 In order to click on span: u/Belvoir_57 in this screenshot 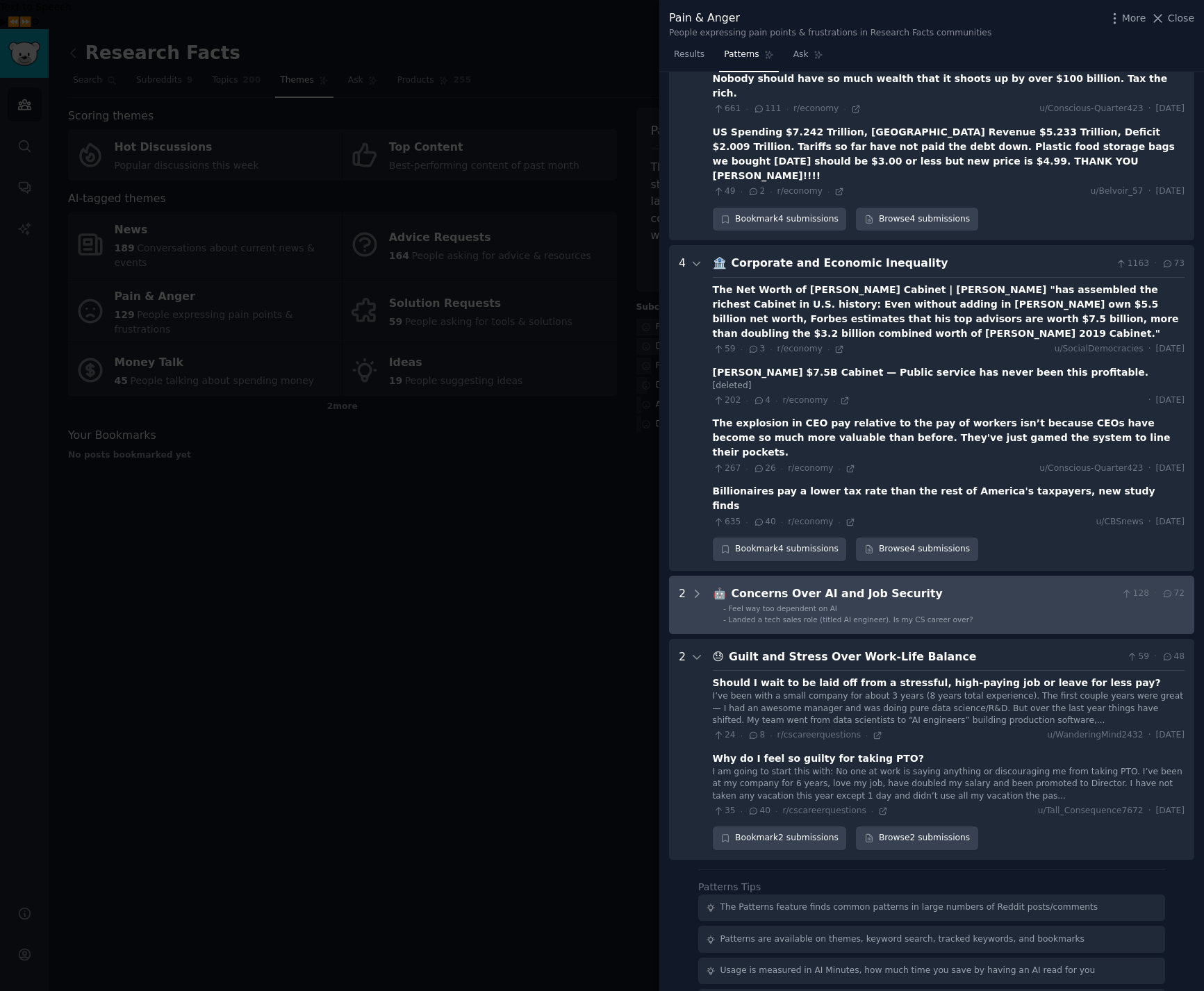, I will do `click(1117, 192)`.